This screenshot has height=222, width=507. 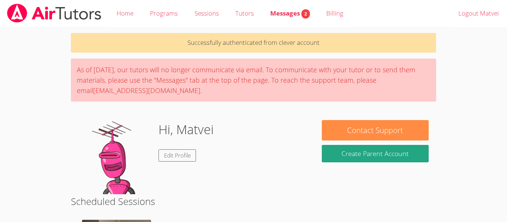 I want to click on span: 2, so click(x=305, y=14).